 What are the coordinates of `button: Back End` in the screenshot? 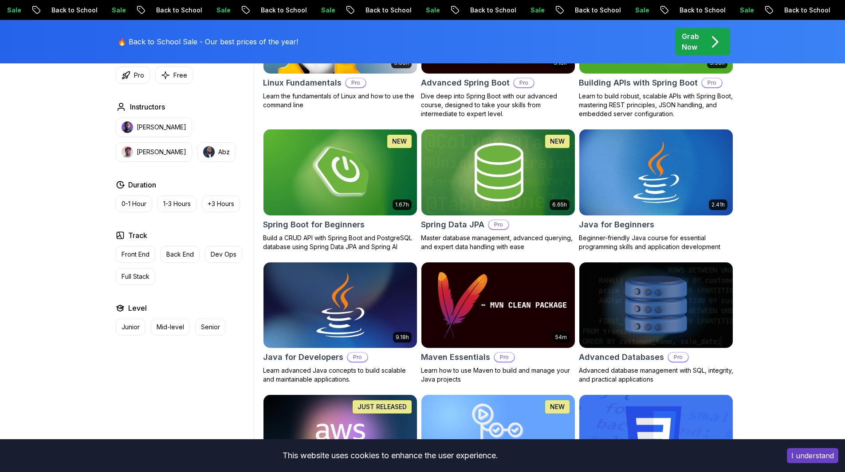 It's located at (180, 254).